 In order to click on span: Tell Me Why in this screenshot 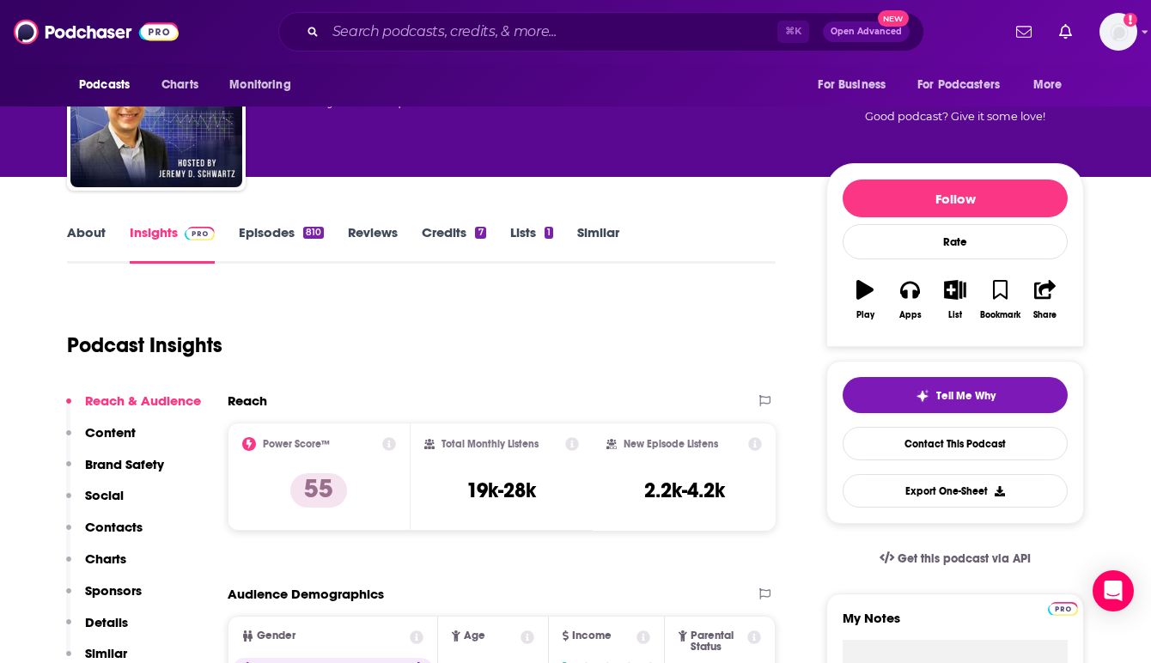, I will do `click(966, 396)`.